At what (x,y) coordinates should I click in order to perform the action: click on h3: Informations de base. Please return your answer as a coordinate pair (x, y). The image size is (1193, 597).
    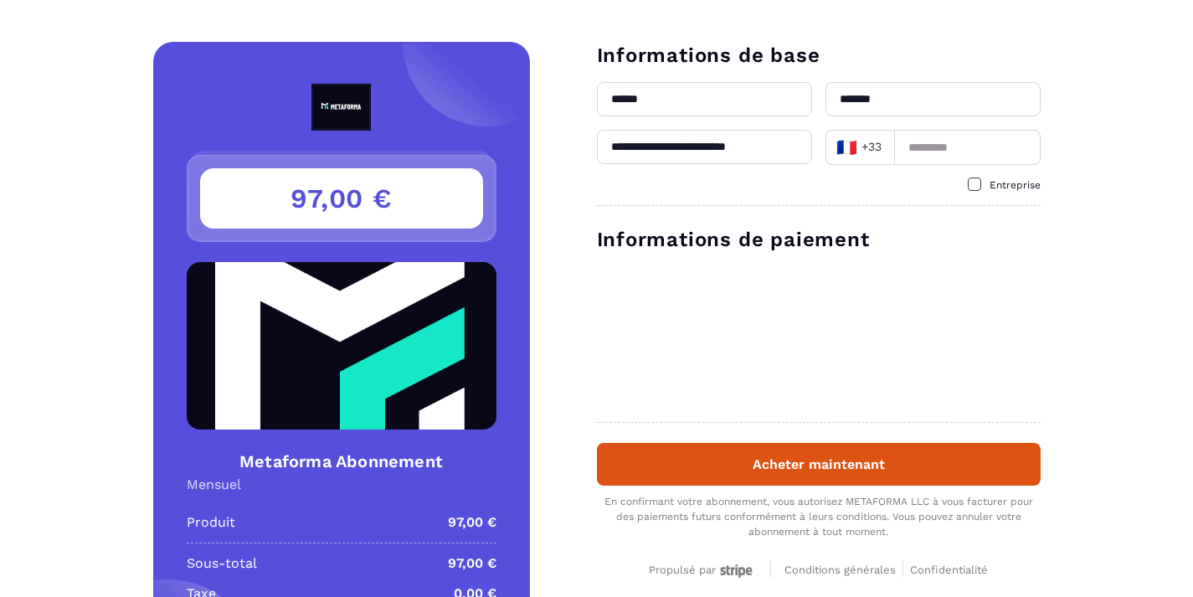
    Looking at the image, I should click on (819, 55).